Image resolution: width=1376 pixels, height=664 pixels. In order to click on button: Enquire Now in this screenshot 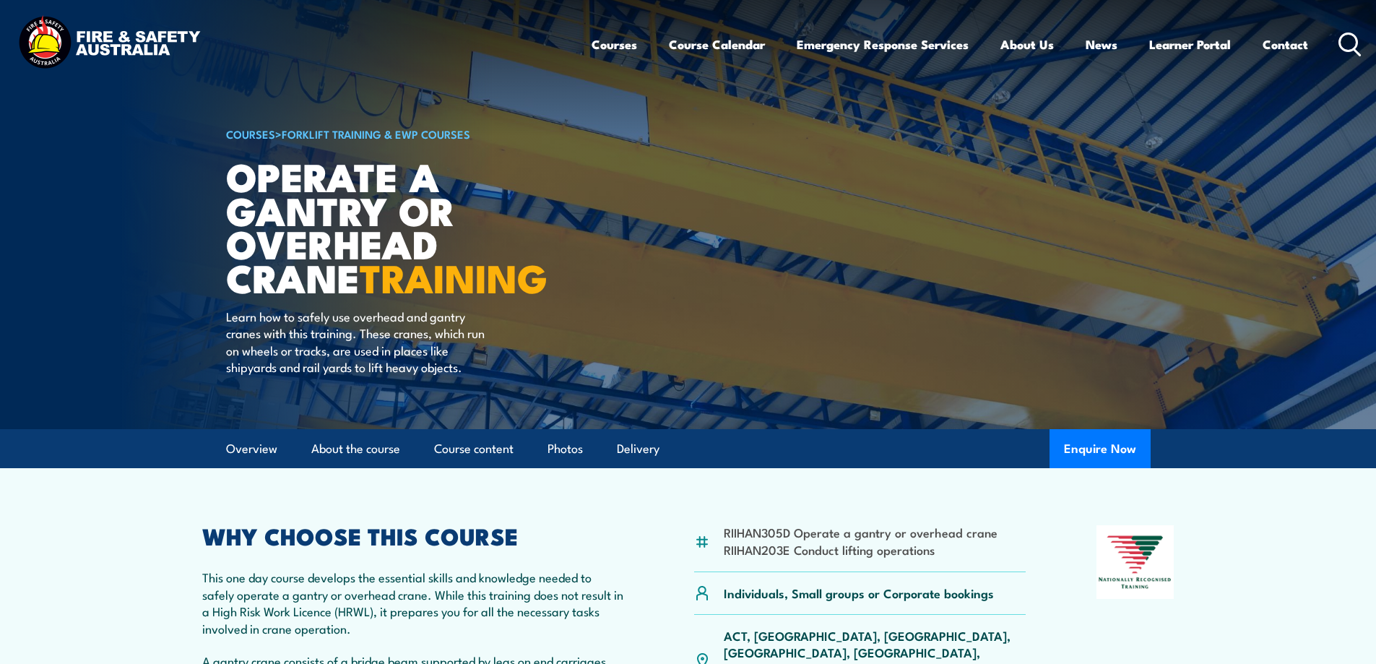, I will do `click(1100, 448)`.